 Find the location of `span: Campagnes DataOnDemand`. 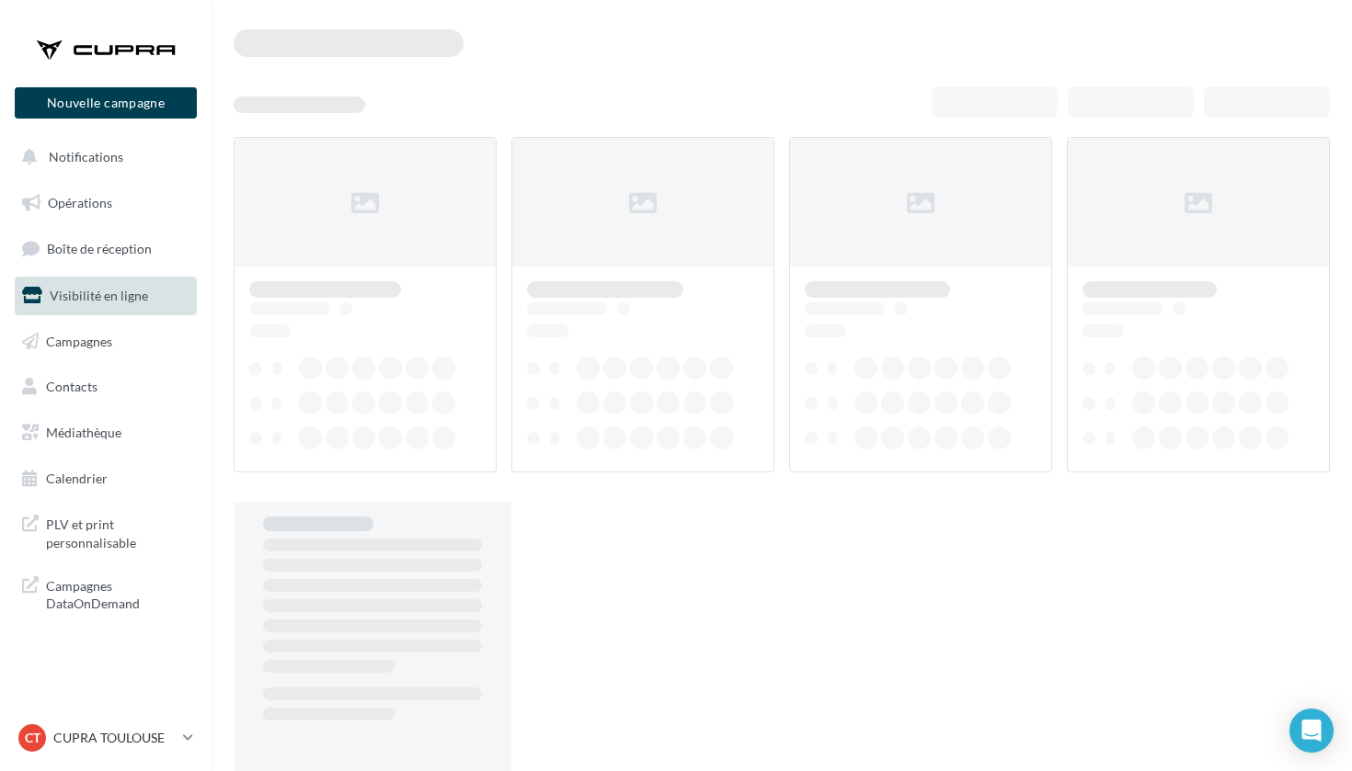

span: Campagnes DataOnDemand is located at coordinates (118, 593).